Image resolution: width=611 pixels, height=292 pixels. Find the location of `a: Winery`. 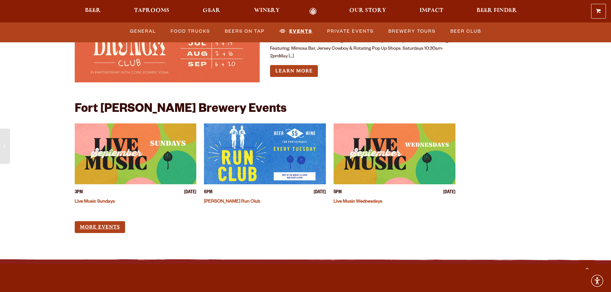

a: Winery is located at coordinates (267, 11).